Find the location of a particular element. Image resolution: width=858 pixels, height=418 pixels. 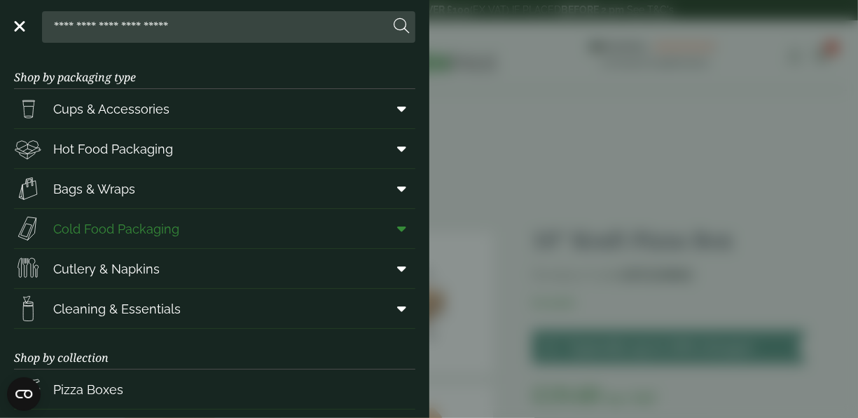

a: Bags & Wraps is located at coordinates (214, 188).